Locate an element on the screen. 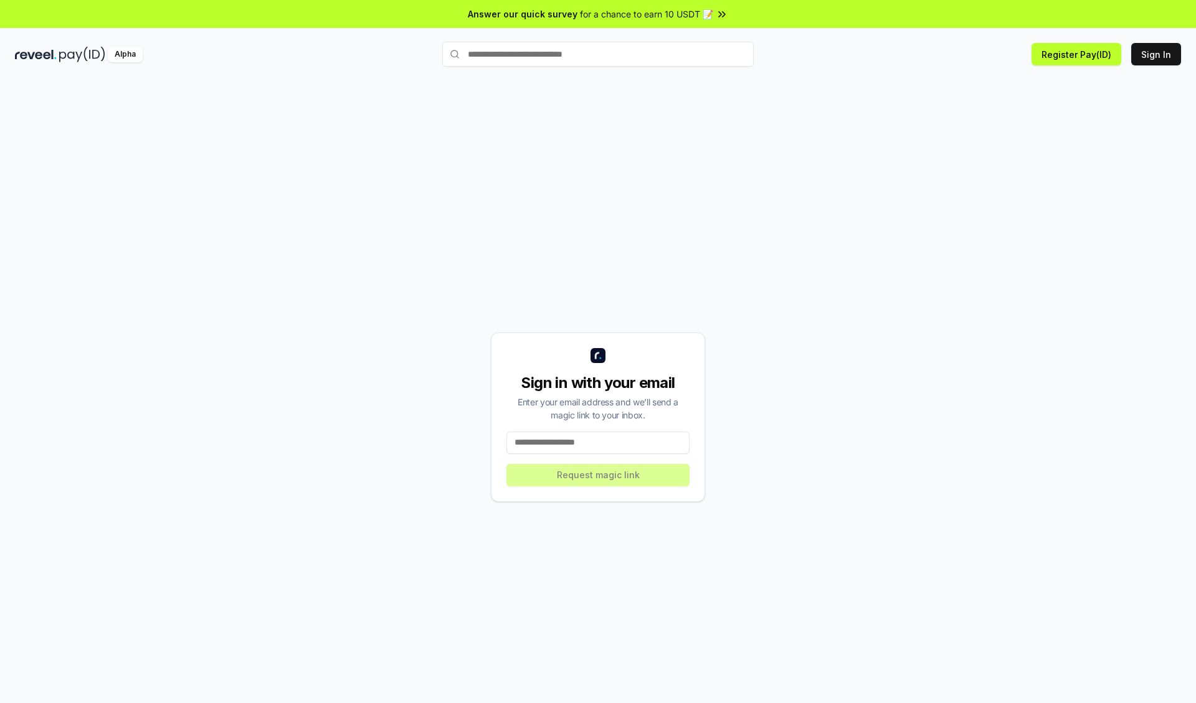 This screenshot has height=703, width=1196. img: reveel_dark is located at coordinates (36, 54).